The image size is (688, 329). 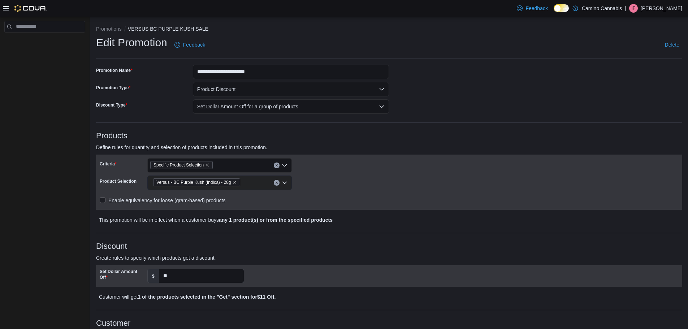 What do you see at coordinates (291, 107) in the screenshot?
I see `button: Set Dollar Amount Off for a group of products` at bounding box center [291, 107].